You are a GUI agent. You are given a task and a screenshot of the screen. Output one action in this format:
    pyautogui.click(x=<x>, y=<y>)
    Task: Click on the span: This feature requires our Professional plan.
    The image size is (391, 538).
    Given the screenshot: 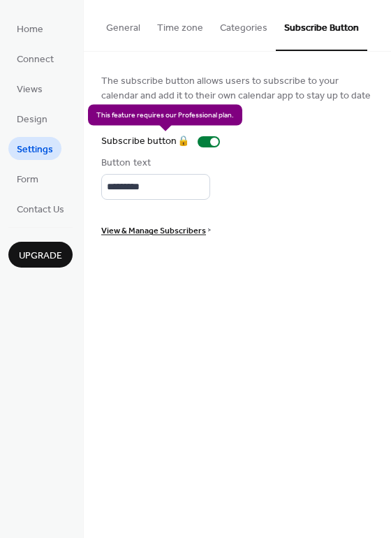 What is the action you would take?
    pyautogui.click(x=165, y=115)
    